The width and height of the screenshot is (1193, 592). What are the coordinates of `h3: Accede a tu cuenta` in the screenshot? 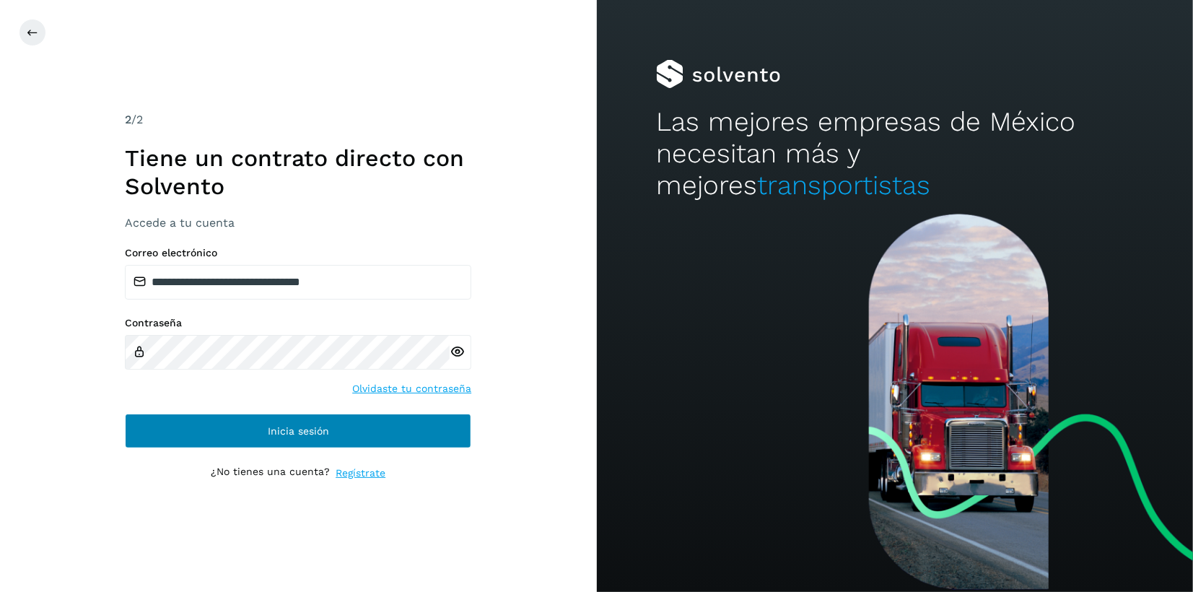 It's located at (298, 222).